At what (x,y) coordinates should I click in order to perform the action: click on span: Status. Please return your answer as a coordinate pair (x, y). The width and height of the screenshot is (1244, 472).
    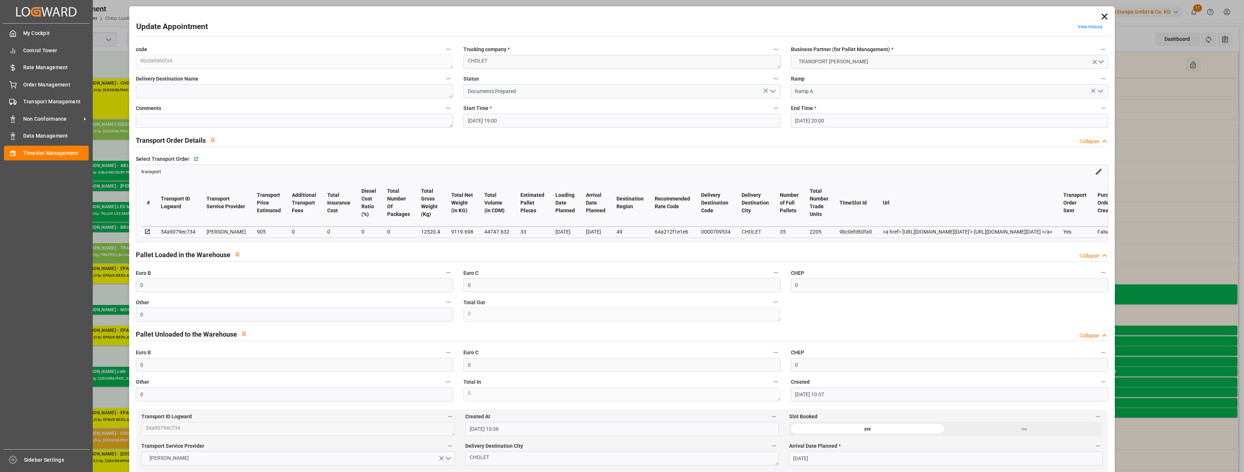
    Looking at the image, I should click on (471, 79).